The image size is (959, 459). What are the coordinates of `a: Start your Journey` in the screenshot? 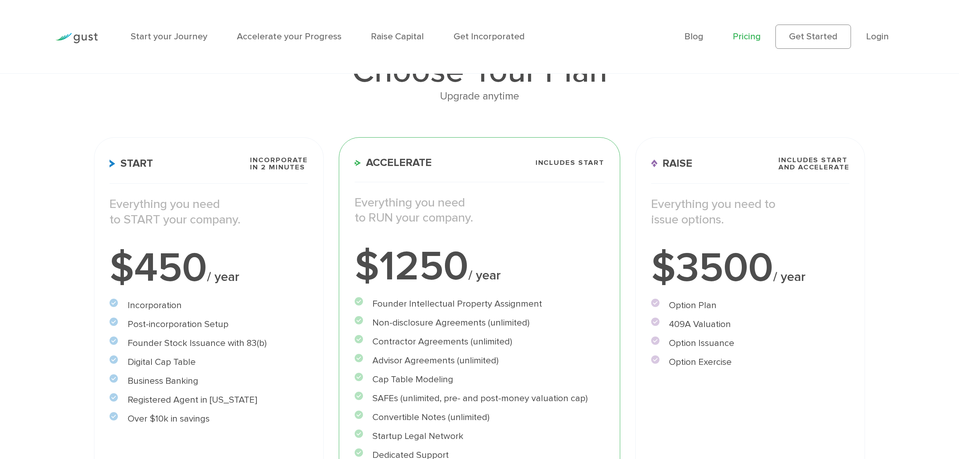 It's located at (169, 36).